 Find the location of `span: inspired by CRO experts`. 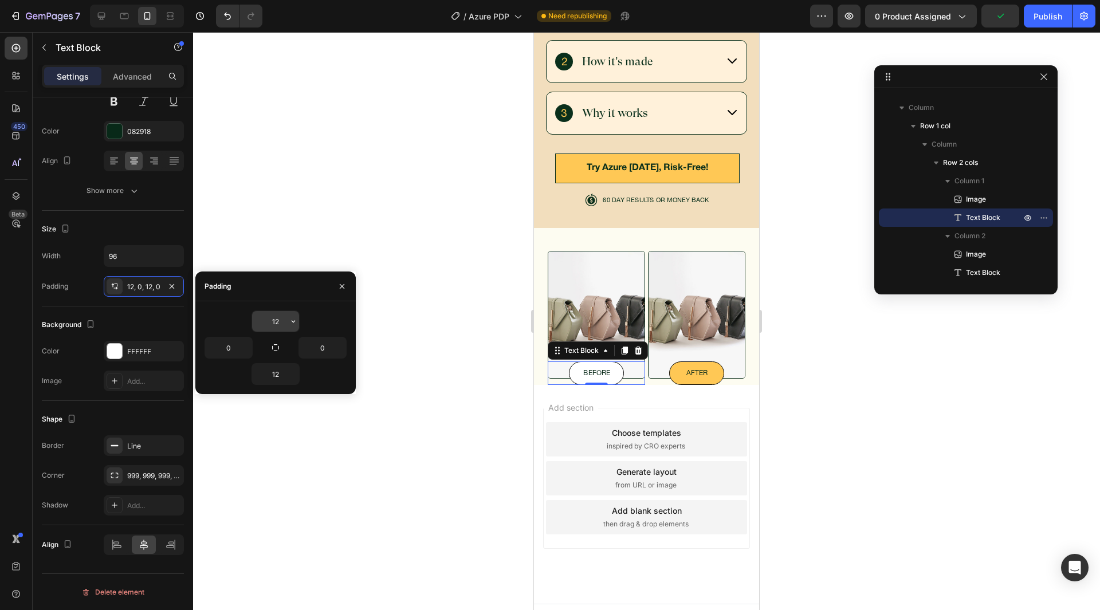

span: inspired by CRO experts is located at coordinates (112, 414).